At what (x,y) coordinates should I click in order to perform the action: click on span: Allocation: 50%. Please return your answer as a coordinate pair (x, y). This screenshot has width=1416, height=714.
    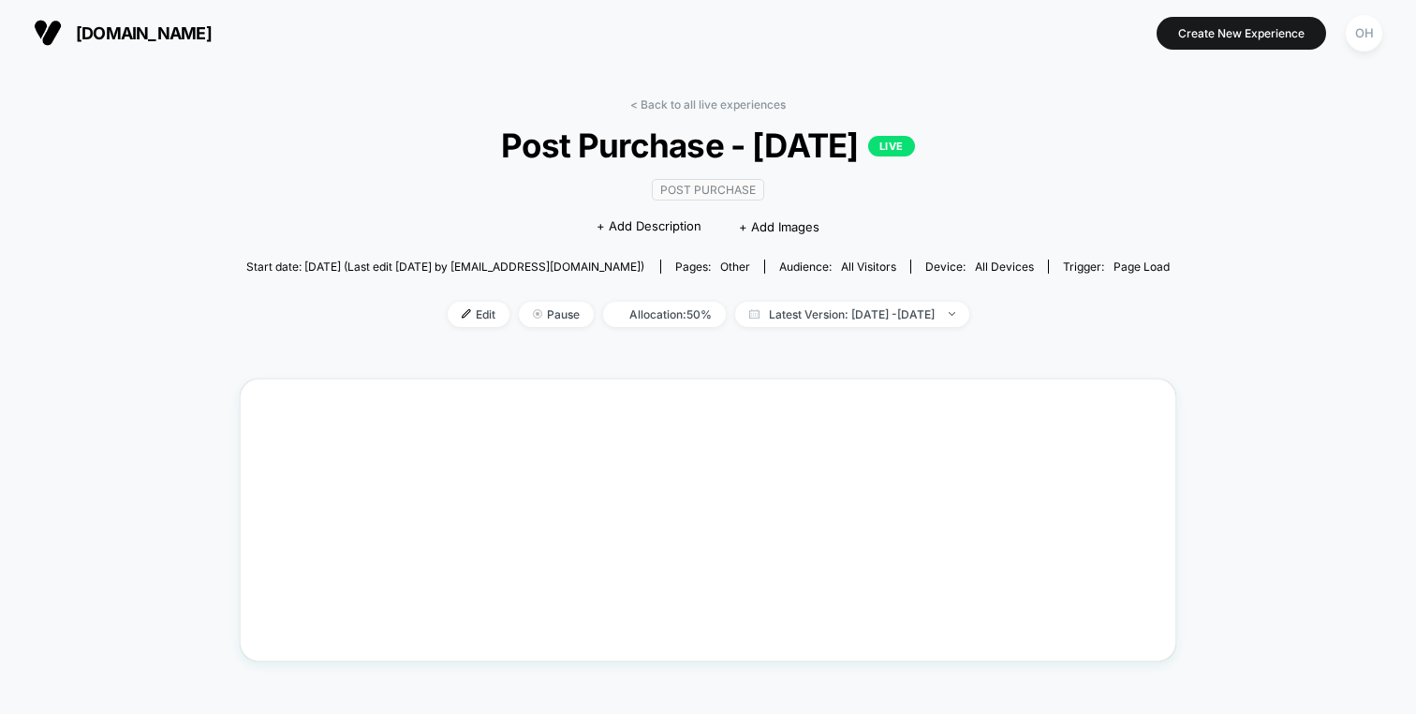
    Looking at the image, I should click on (664, 314).